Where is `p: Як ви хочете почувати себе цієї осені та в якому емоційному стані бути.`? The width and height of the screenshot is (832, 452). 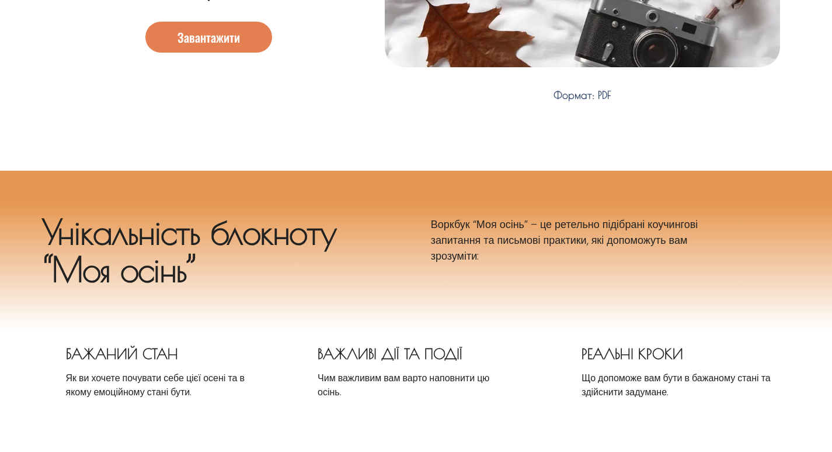
p: Як ви хочете почувати себе цієї осені та в якому емоційному стані бути. is located at coordinates (157, 385).